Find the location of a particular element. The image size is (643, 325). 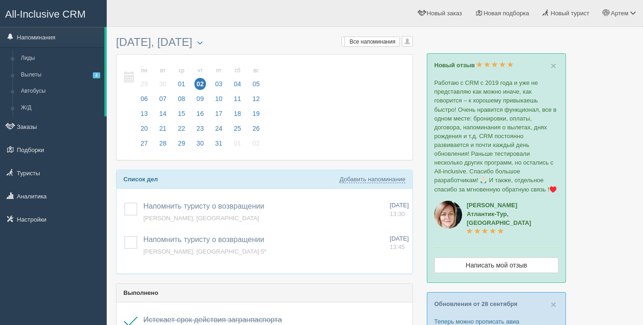

span: Новый турист is located at coordinates (570, 13).